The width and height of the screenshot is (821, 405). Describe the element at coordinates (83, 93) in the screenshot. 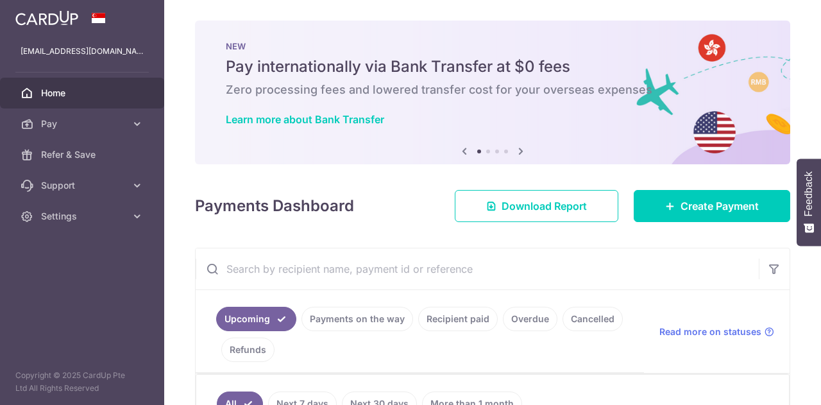

I see `span: Home` at that location.